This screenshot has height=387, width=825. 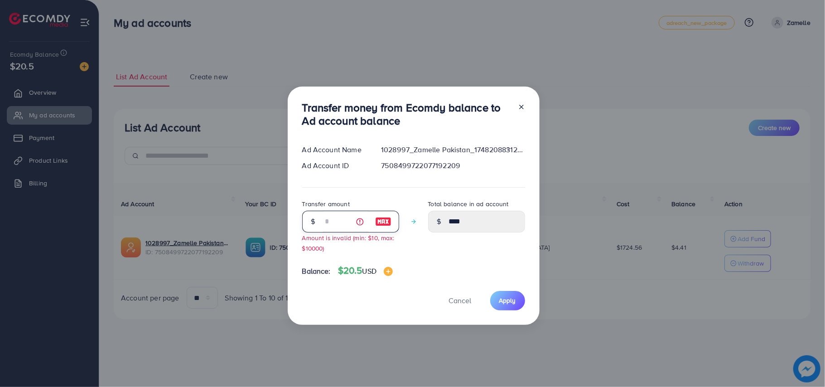 I want to click on span: USD, so click(x=369, y=271).